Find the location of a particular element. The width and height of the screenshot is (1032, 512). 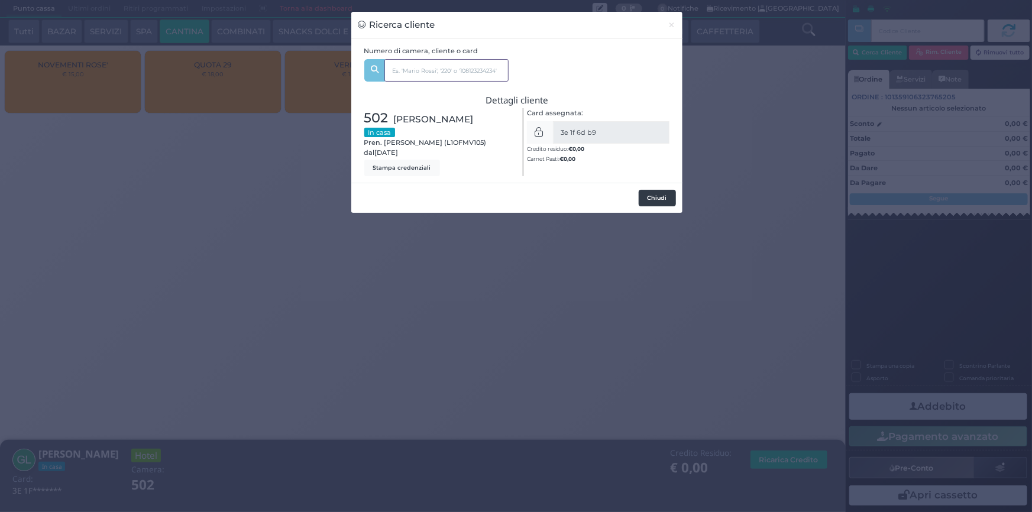

small: Credito residuo: is located at coordinates (555, 148).